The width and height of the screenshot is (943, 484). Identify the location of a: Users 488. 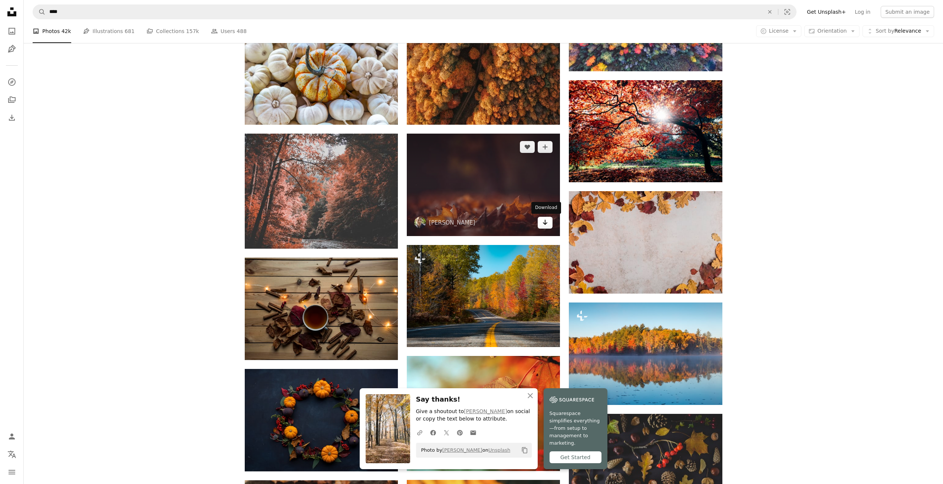
(229, 31).